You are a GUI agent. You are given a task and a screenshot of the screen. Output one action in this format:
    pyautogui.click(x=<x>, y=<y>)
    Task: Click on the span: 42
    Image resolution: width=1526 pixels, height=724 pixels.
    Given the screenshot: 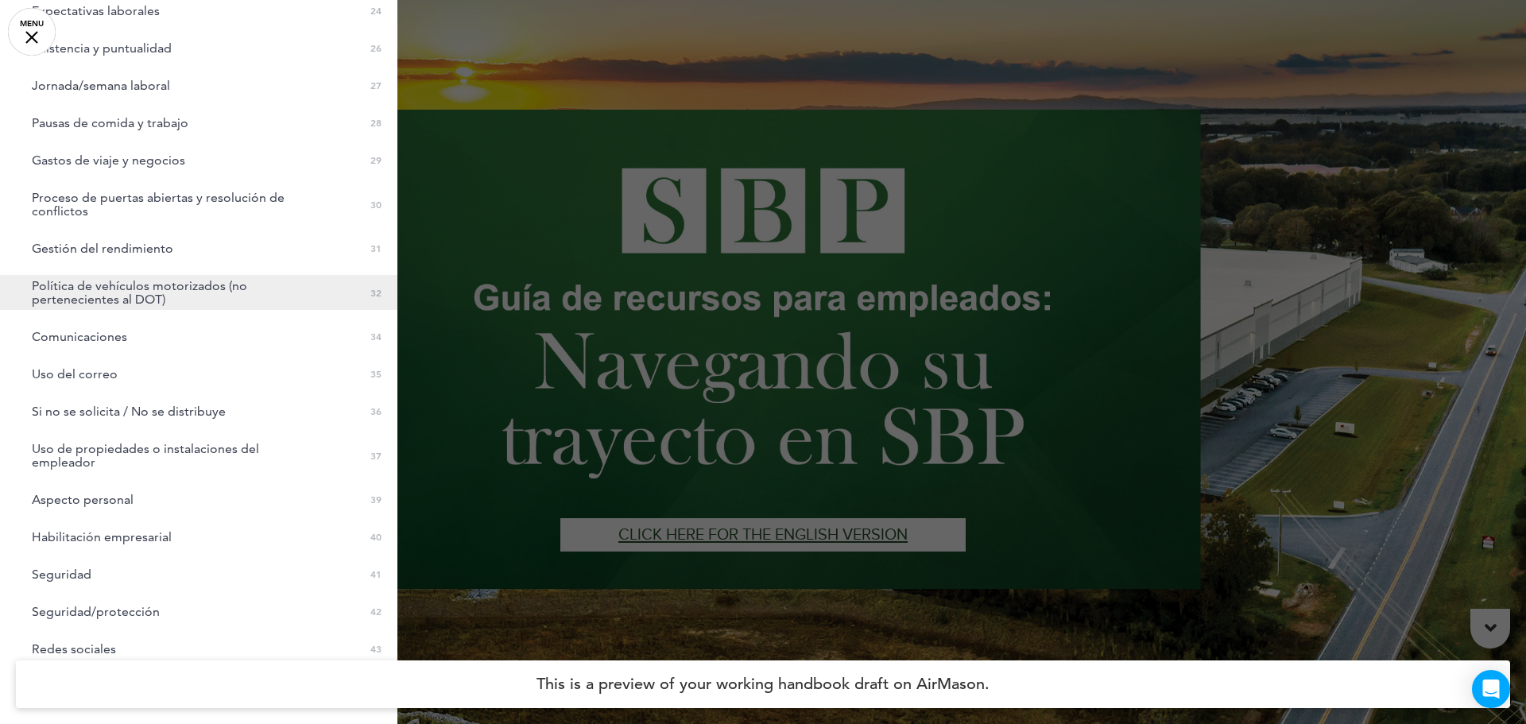 What is the action you would take?
    pyautogui.click(x=376, y=611)
    